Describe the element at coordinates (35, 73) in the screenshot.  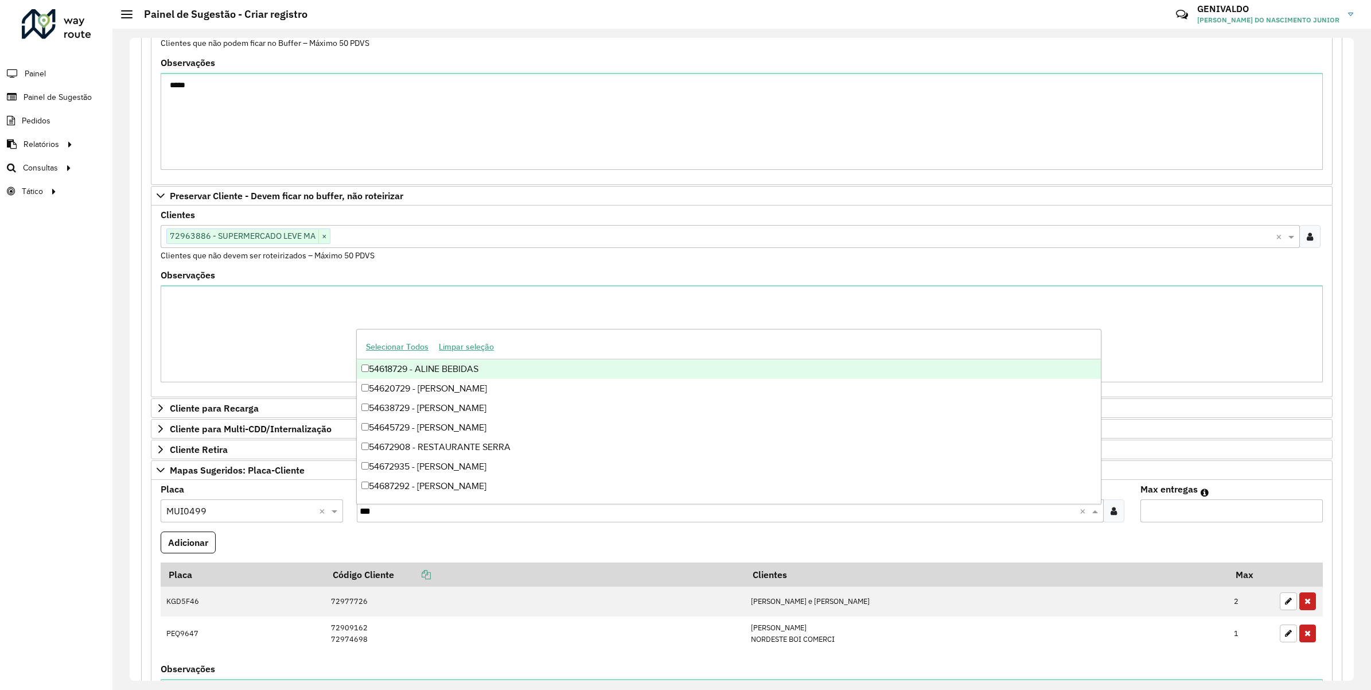
I see `span: Painel` at that location.